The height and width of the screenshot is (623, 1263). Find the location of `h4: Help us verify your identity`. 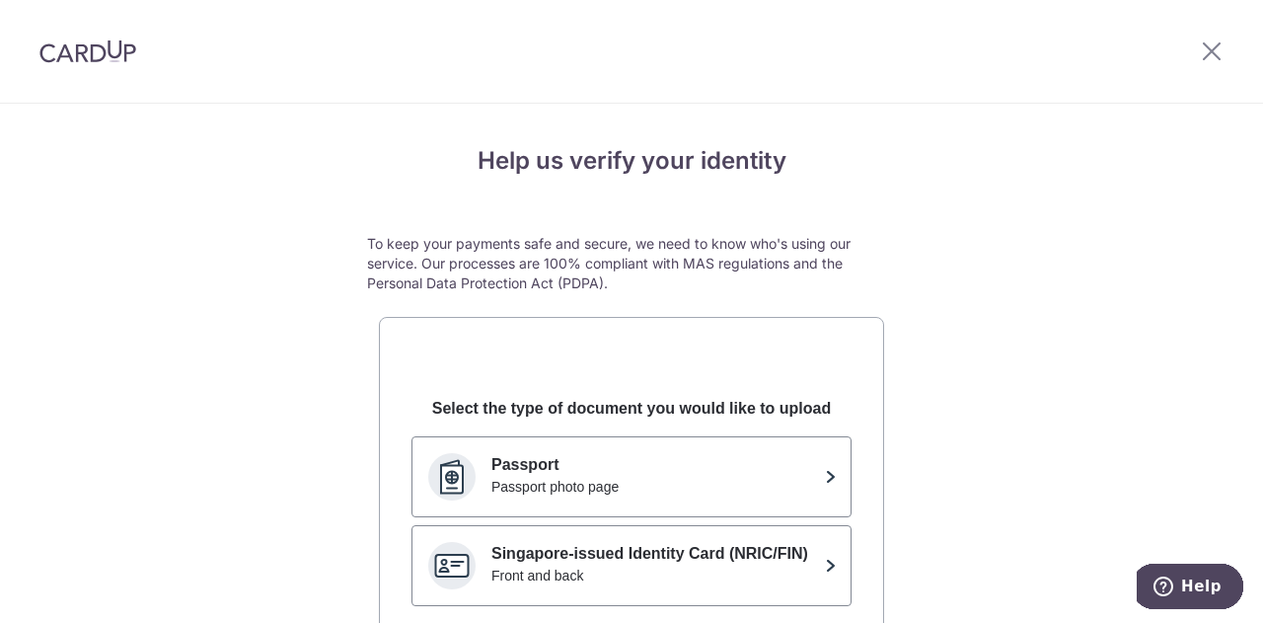

h4: Help us verify your identity is located at coordinates (632, 161).